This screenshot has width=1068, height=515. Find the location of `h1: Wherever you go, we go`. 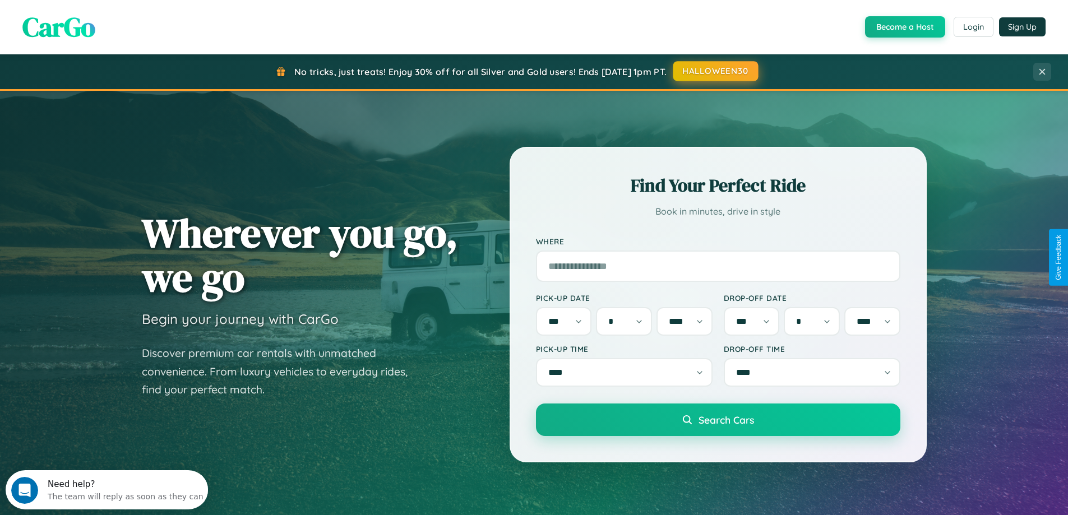

h1: Wherever you go, we go is located at coordinates (300, 255).